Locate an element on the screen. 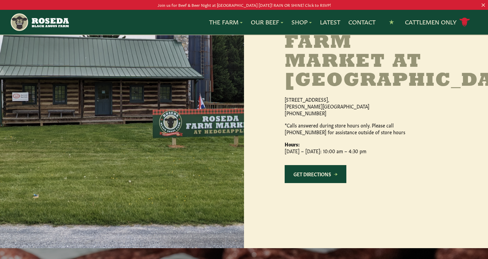 Image resolution: width=488 pixels, height=259 pixels. img: https://roseda.com/wp-content/uploads/2021/05/roseda-25-header.png is located at coordinates (39, 22).